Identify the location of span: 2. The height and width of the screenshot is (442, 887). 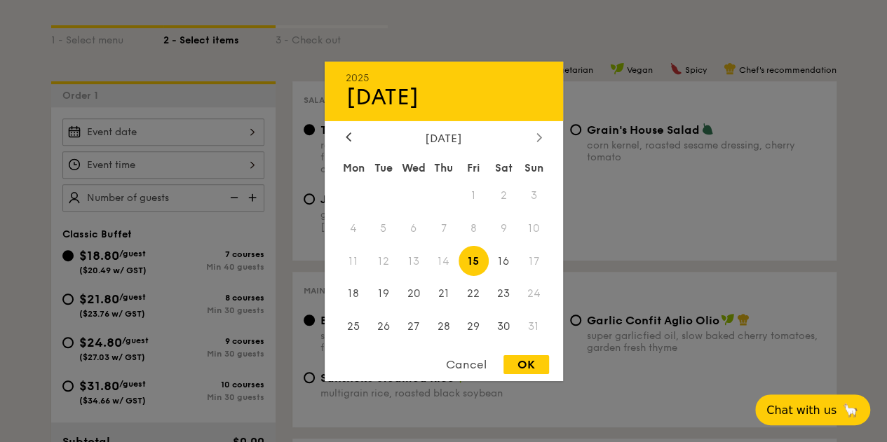
(503, 195).